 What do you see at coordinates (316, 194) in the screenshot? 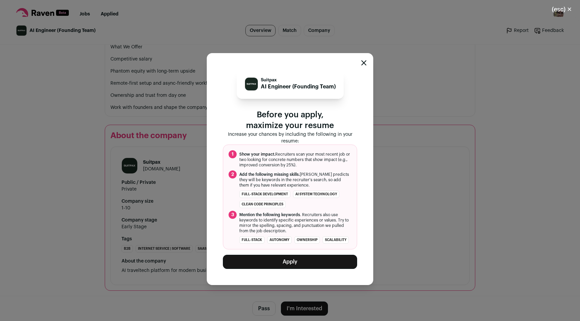
I see `li: AI System technology` at bounding box center [316, 194].